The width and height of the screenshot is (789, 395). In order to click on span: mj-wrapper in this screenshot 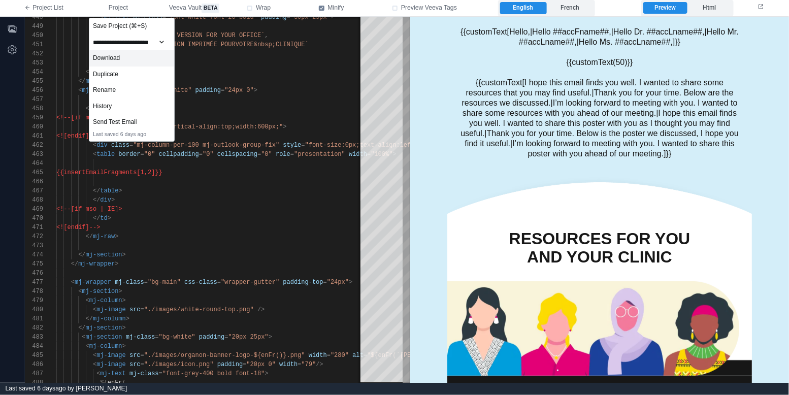, I will do `click(93, 282)`.